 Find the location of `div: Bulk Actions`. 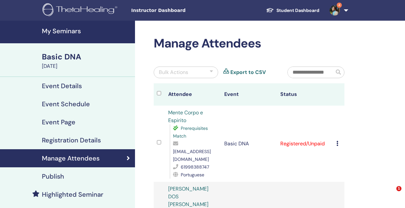

div: Bulk Actions is located at coordinates (173, 72).